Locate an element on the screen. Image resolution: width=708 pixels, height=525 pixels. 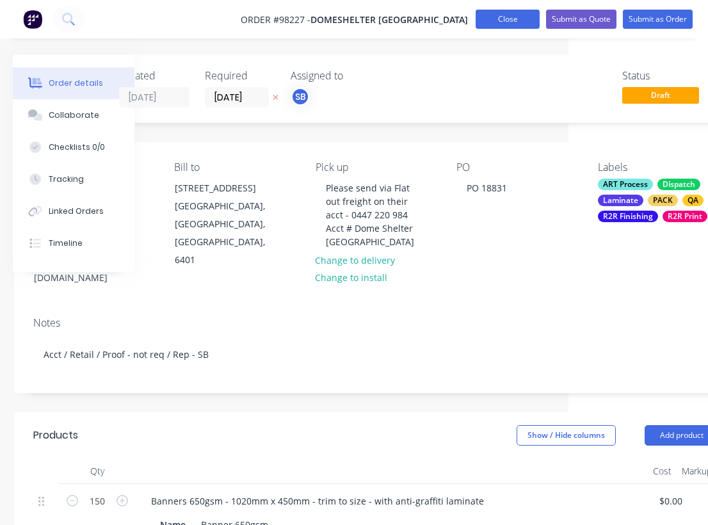
div: QA is located at coordinates (693, 200).